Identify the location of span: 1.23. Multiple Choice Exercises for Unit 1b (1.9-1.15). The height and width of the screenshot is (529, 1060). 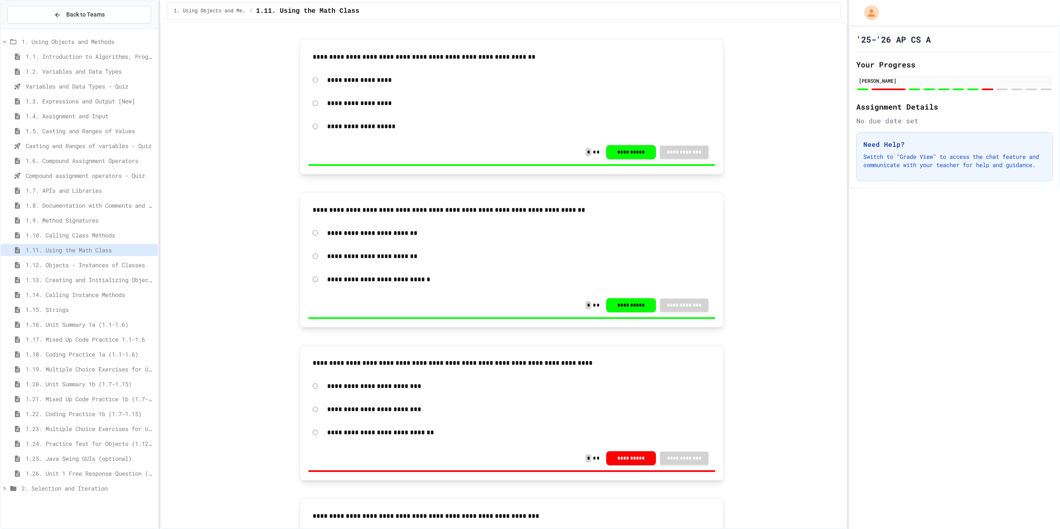
(90, 429).